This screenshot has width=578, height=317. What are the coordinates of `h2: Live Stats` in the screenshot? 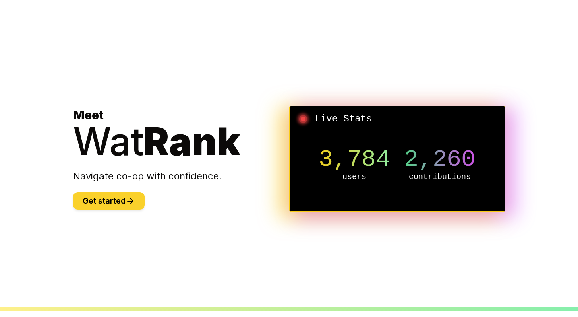 It's located at (397, 119).